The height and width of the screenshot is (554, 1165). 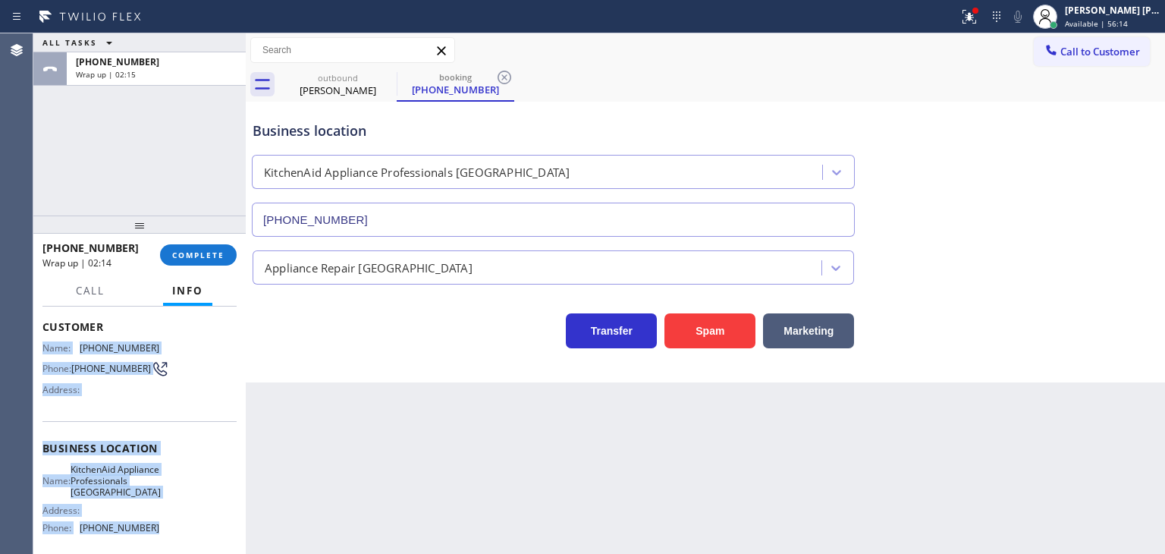 What do you see at coordinates (710, 331) in the screenshot?
I see `button: Spam` at bounding box center [710, 331].